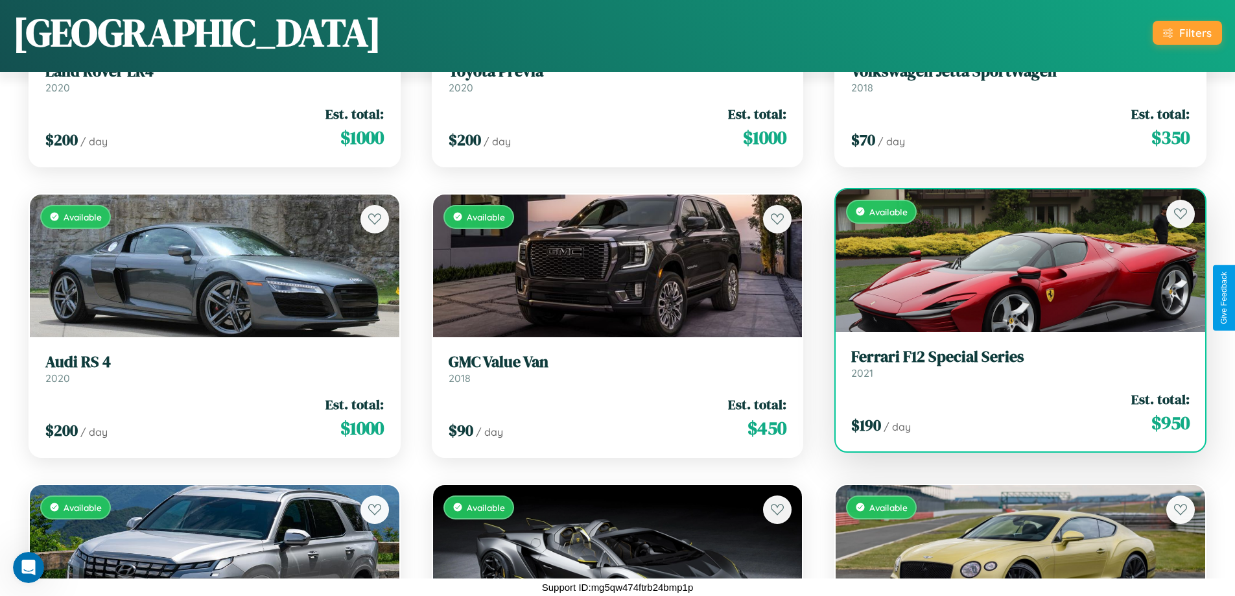  What do you see at coordinates (1020, 357) in the screenshot?
I see `h3: Ferrari F12 Special Series` at bounding box center [1020, 357].